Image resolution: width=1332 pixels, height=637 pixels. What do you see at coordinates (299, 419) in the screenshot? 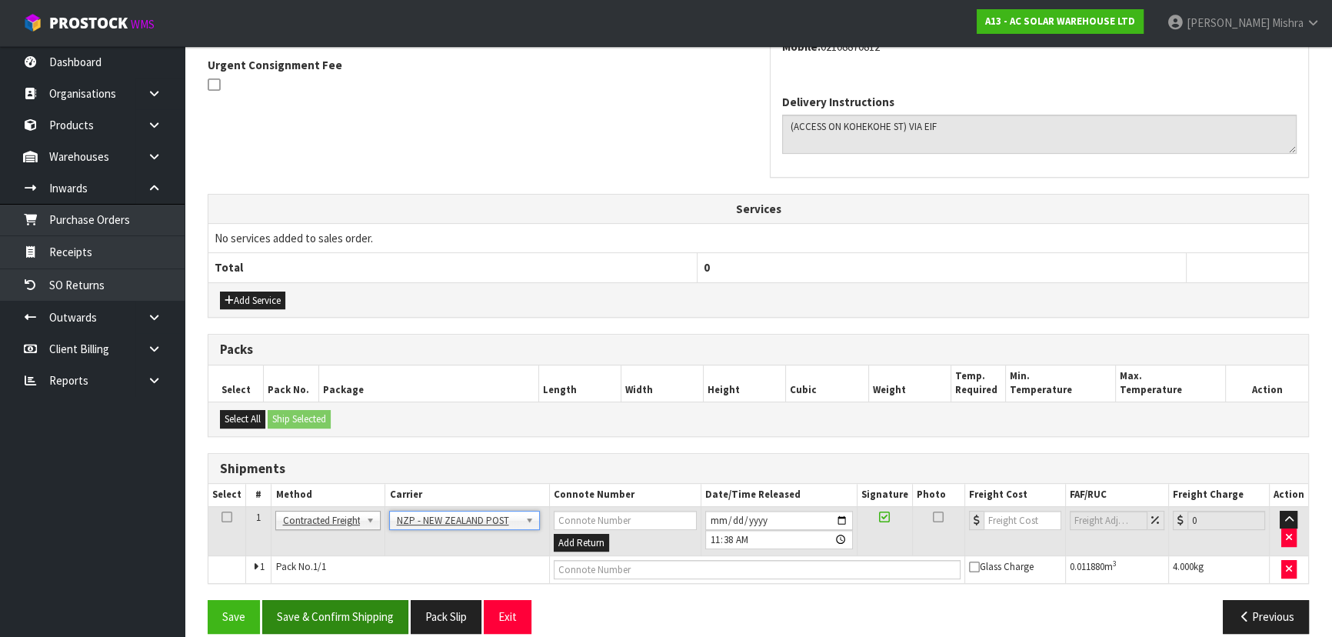
I see `button: Ship Selected` at bounding box center [299, 419].